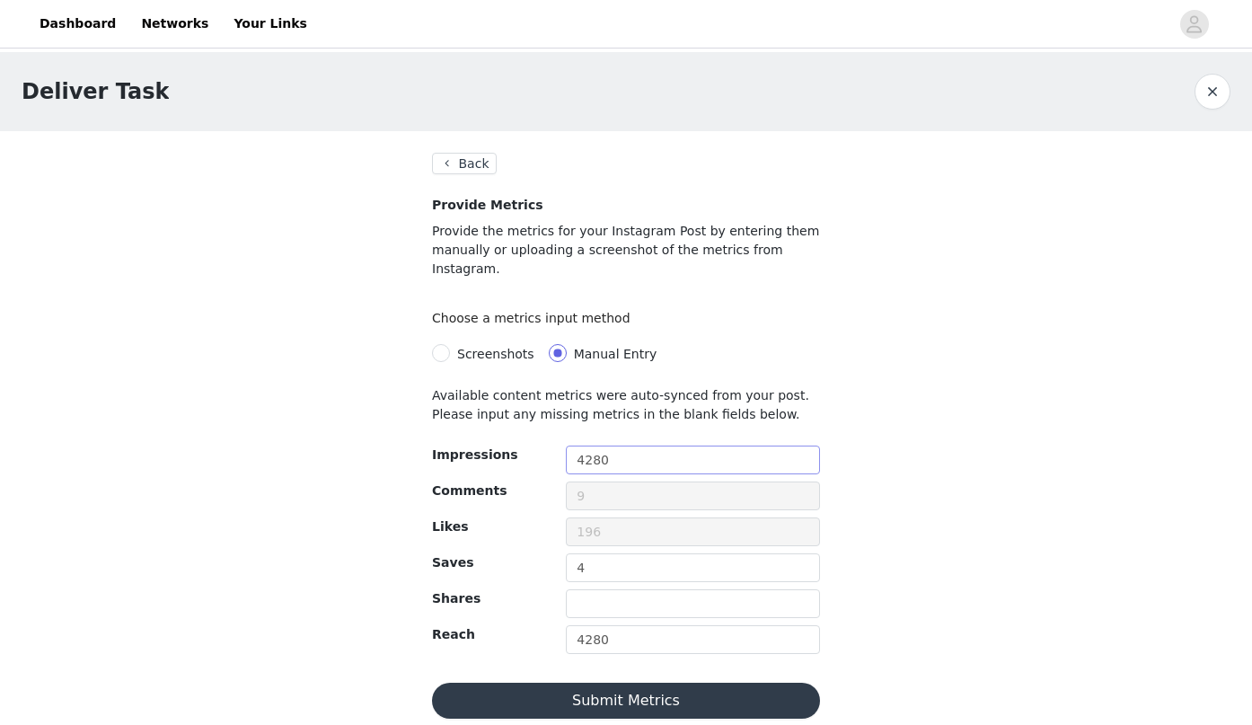 Image resolution: width=1252 pixels, height=725 pixels. What do you see at coordinates (450, 526) in the screenshot?
I see `span: Likes` at bounding box center [450, 526].